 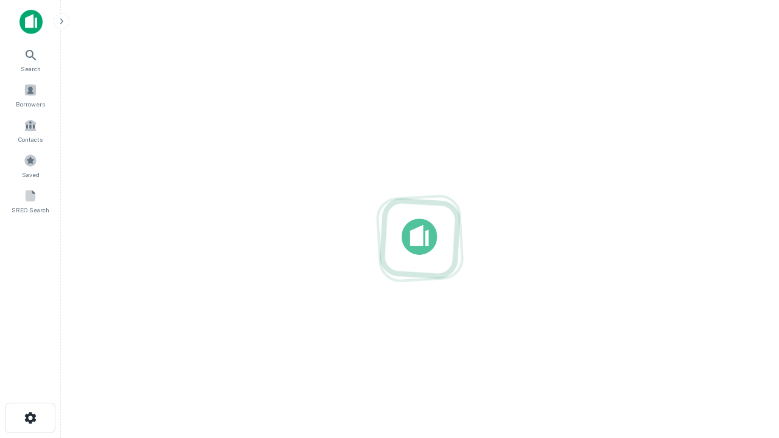 I want to click on span: Borrowers, so click(x=30, y=104).